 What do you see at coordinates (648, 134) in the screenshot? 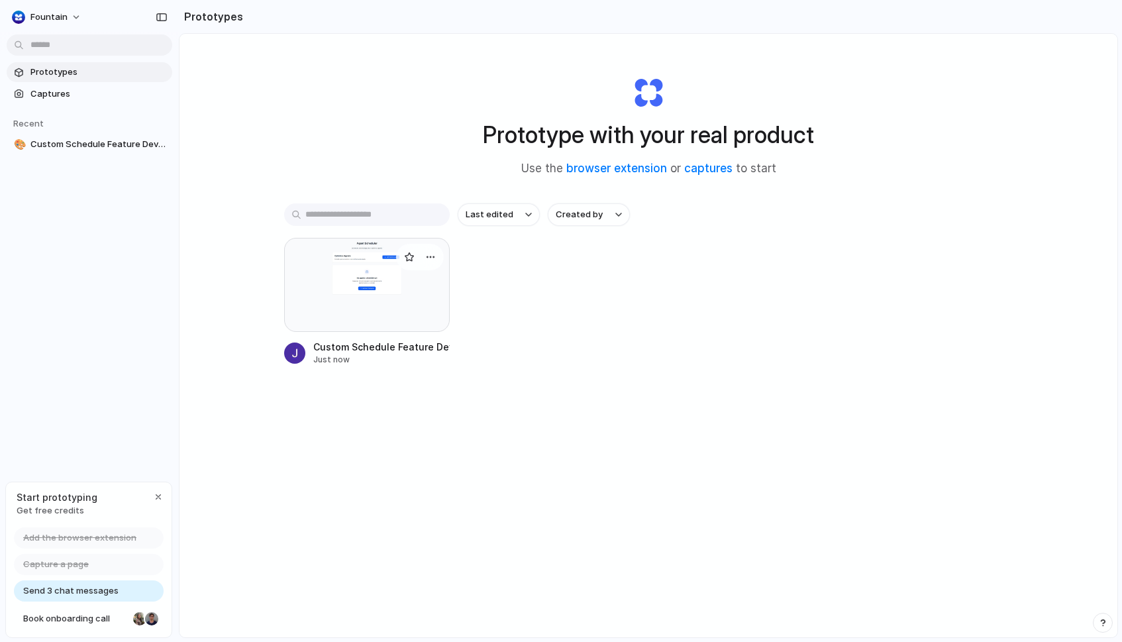
I see `h1: Prototype with your real product` at bounding box center [648, 134].